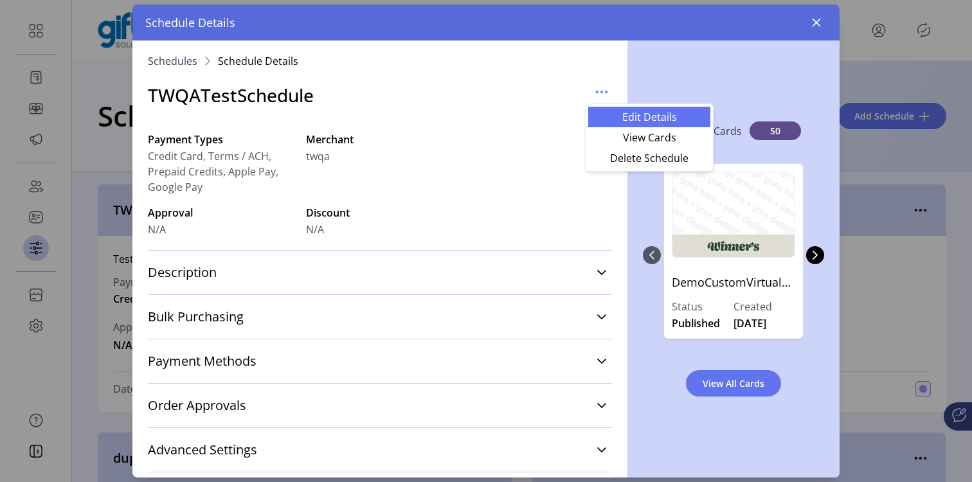 The image size is (972, 482). I want to click on button: Next Page, so click(815, 255).